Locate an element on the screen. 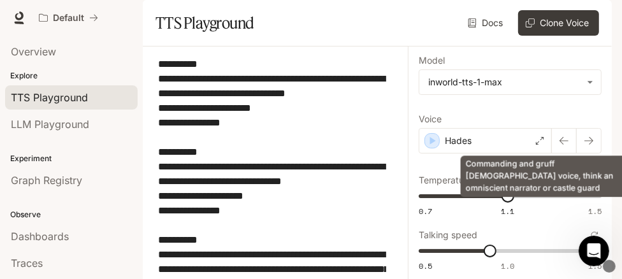  p: Temperature is located at coordinates (446, 180).